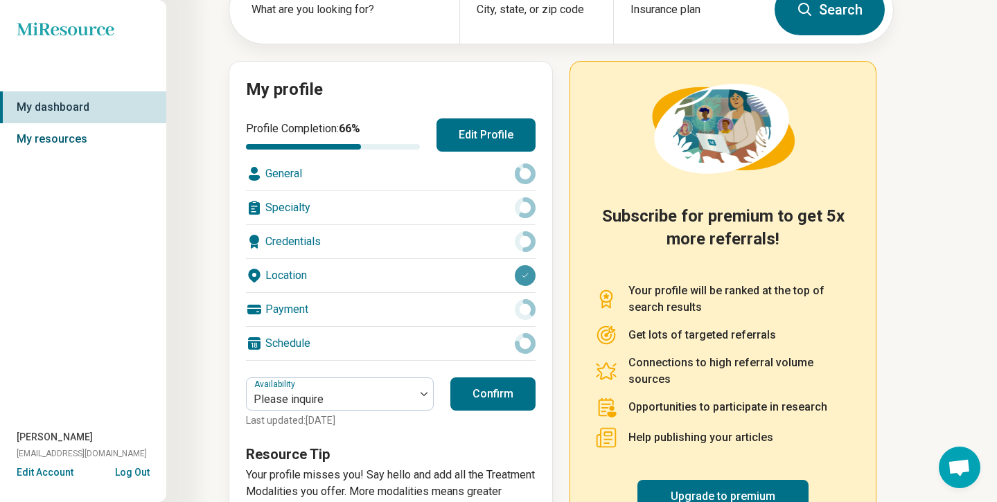  Describe the element at coordinates (391, 454) in the screenshot. I see `h3: Resource Tip` at that location.